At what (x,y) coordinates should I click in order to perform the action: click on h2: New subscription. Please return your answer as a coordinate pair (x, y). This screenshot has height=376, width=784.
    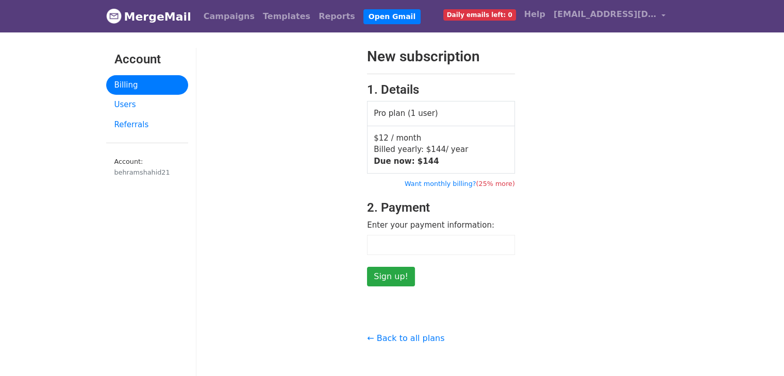
    Looking at the image, I should click on (441, 57).